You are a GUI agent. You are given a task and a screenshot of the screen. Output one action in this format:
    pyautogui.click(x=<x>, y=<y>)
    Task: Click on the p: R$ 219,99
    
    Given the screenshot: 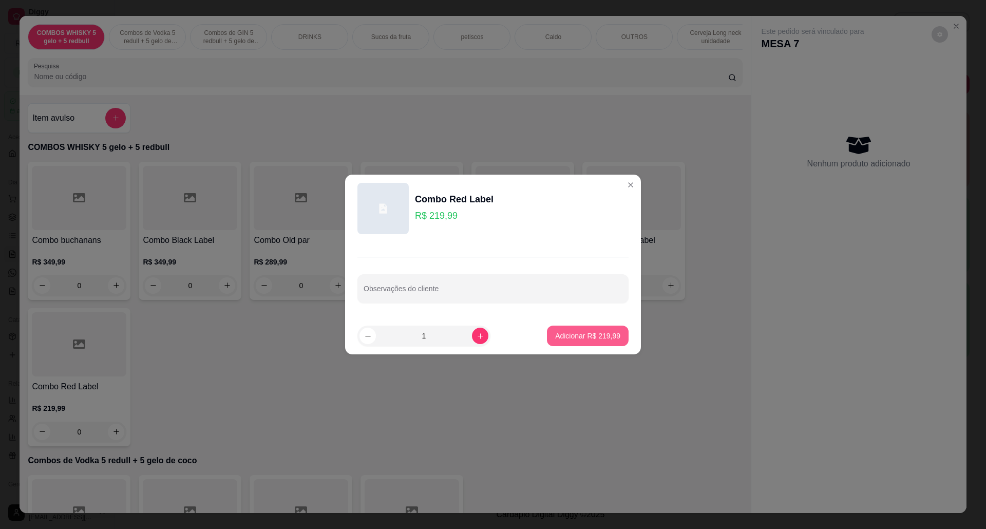 What is the action you would take?
    pyautogui.click(x=454, y=216)
    